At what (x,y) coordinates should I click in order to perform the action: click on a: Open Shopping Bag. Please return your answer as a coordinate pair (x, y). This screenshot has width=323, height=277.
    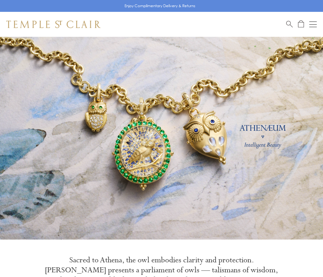
    Looking at the image, I should click on (301, 24).